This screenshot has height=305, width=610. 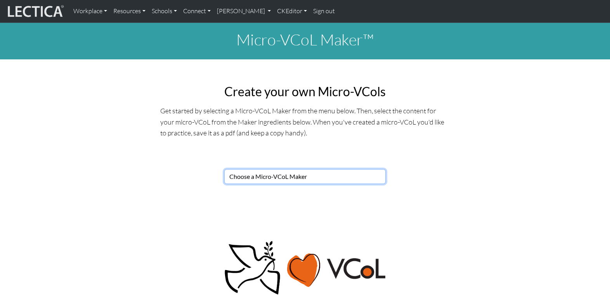 What do you see at coordinates (197, 11) in the screenshot?
I see `a: Connect` at bounding box center [197, 11].